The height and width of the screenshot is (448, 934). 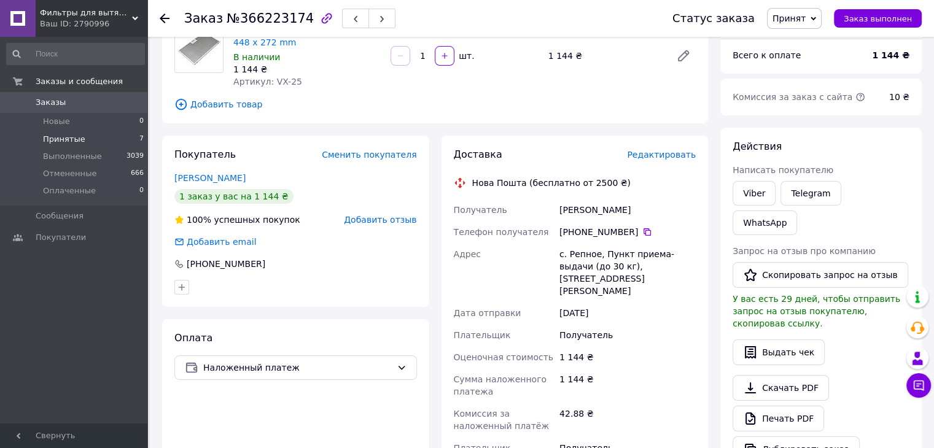 What do you see at coordinates (482, 335) in the screenshot?
I see `span: Плательщик` at bounding box center [482, 335].